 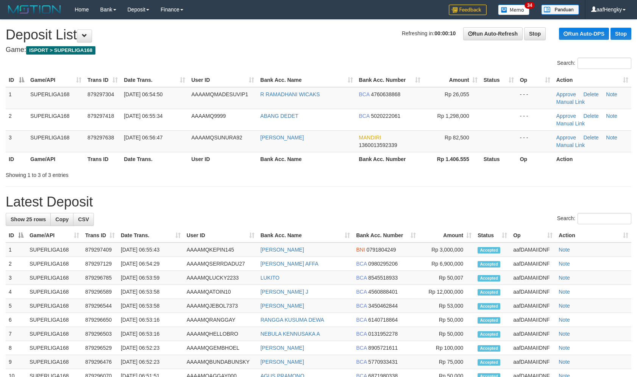 What do you see at coordinates (446, 347) in the screenshot?
I see `td: Rp 100,000` at bounding box center [446, 347].